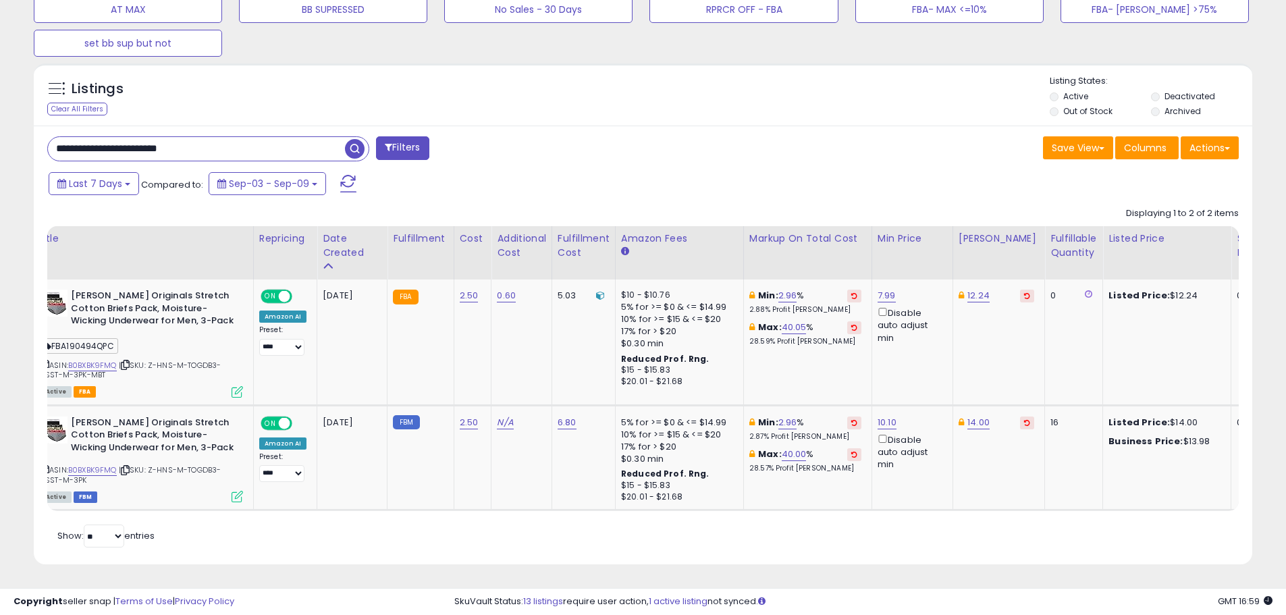 The width and height of the screenshot is (1286, 615). I want to click on a: 0.60, so click(506, 296).